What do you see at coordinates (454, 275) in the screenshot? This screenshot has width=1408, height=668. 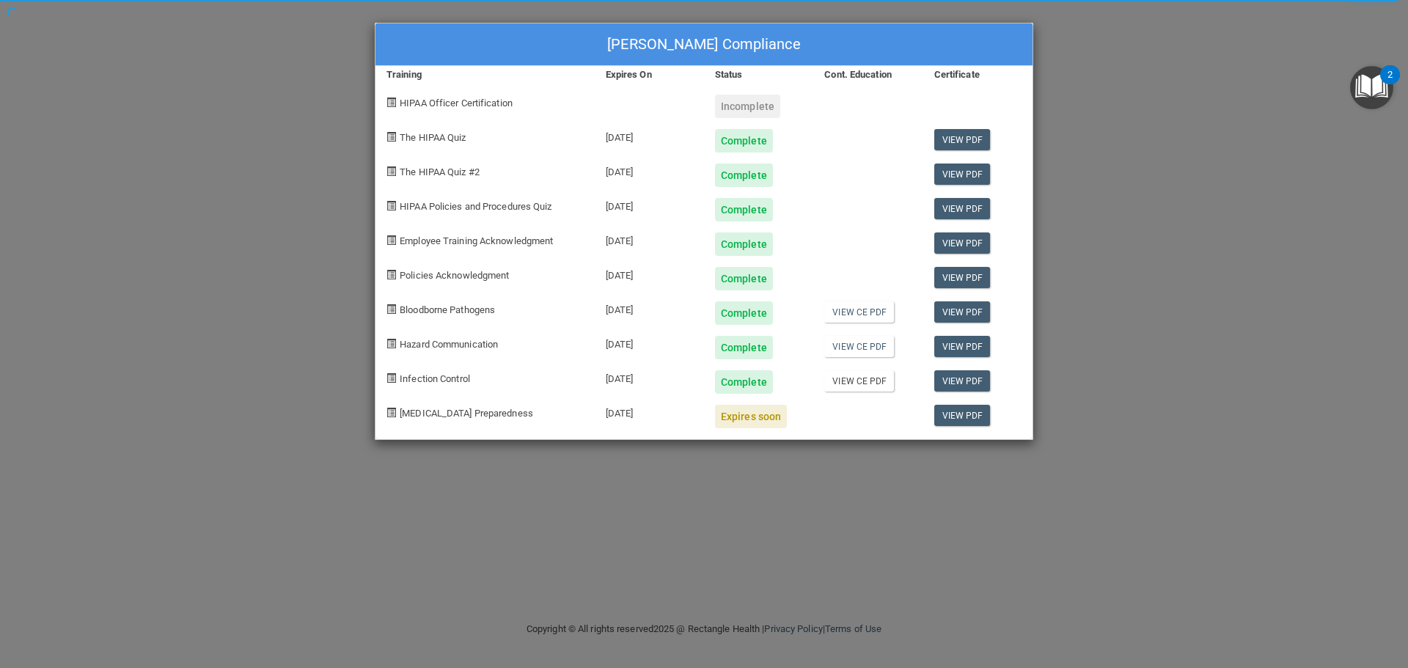 I see `span: Policies Acknowledgment` at bounding box center [454, 275].